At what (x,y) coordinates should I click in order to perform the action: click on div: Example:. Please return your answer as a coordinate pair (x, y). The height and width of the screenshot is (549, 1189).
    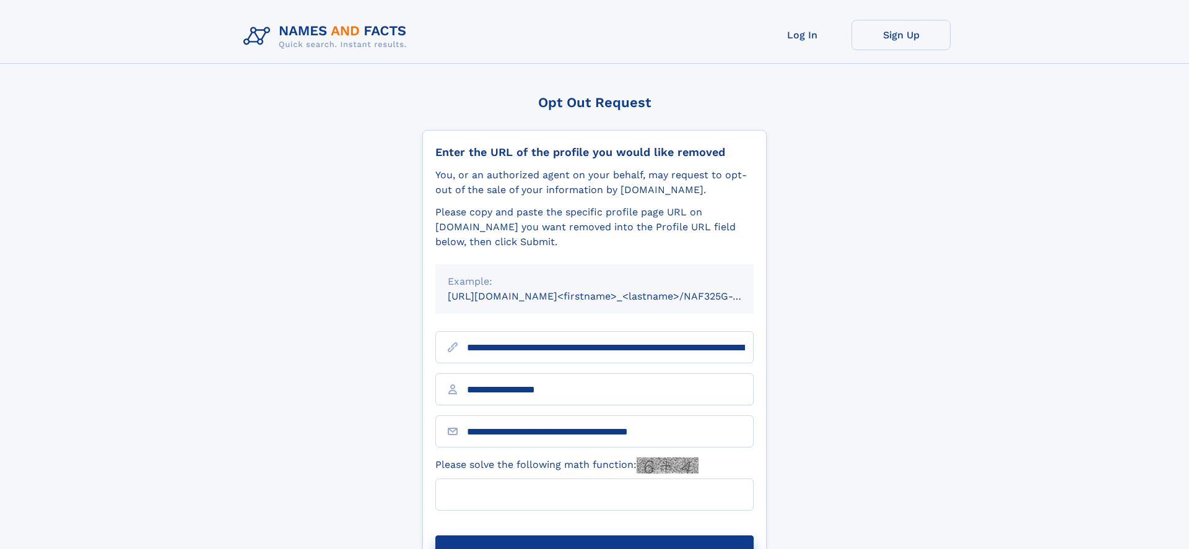
    Looking at the image, I should click on (595, 282).